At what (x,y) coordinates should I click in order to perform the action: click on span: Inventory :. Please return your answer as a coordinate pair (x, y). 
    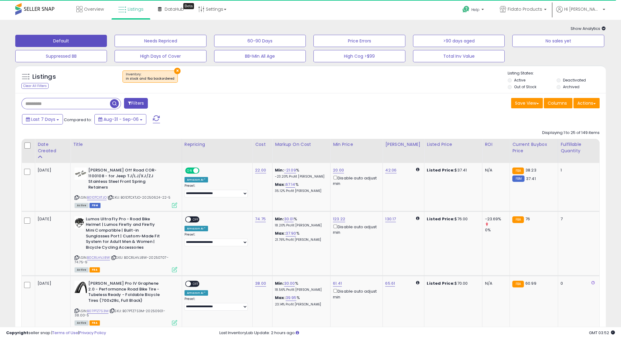
    Looking at the image, I should click on (150, 77).